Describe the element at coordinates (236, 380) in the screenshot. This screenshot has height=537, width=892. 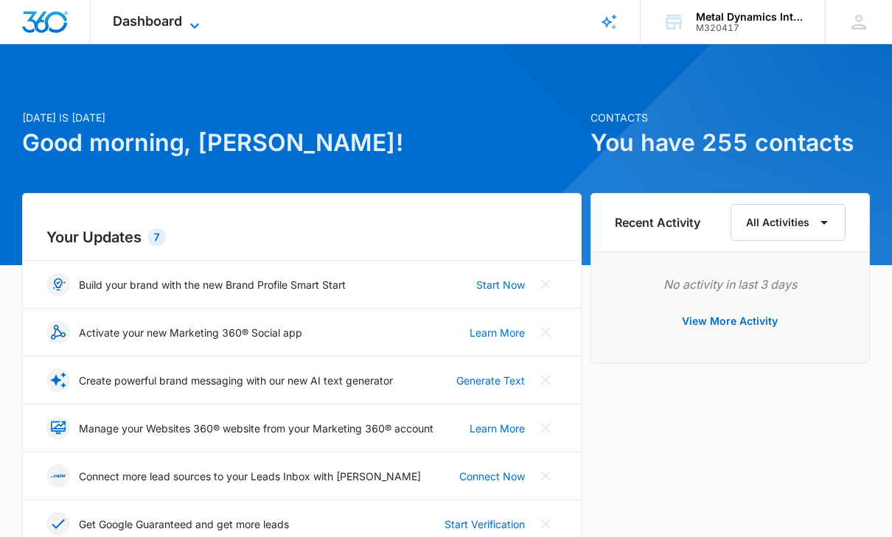
I see `p: Create powerful brand messaging with our new AI text generator` at that location.